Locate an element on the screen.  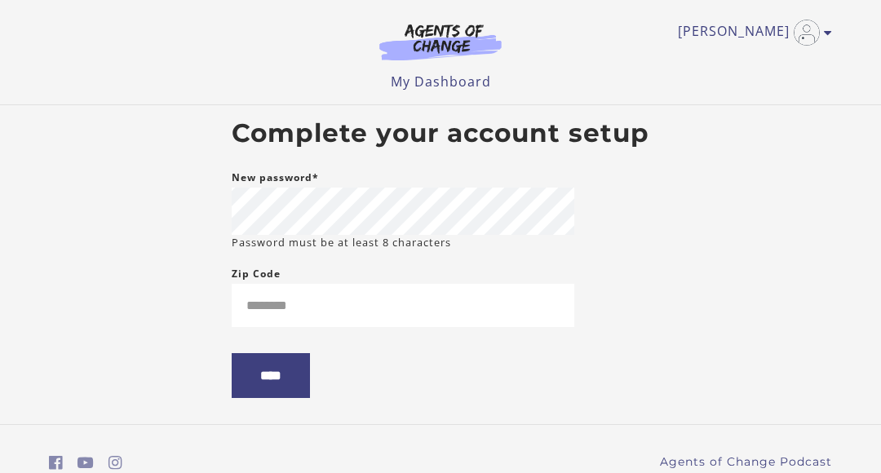
label: Zip Code is located at coordinates (256, 274).